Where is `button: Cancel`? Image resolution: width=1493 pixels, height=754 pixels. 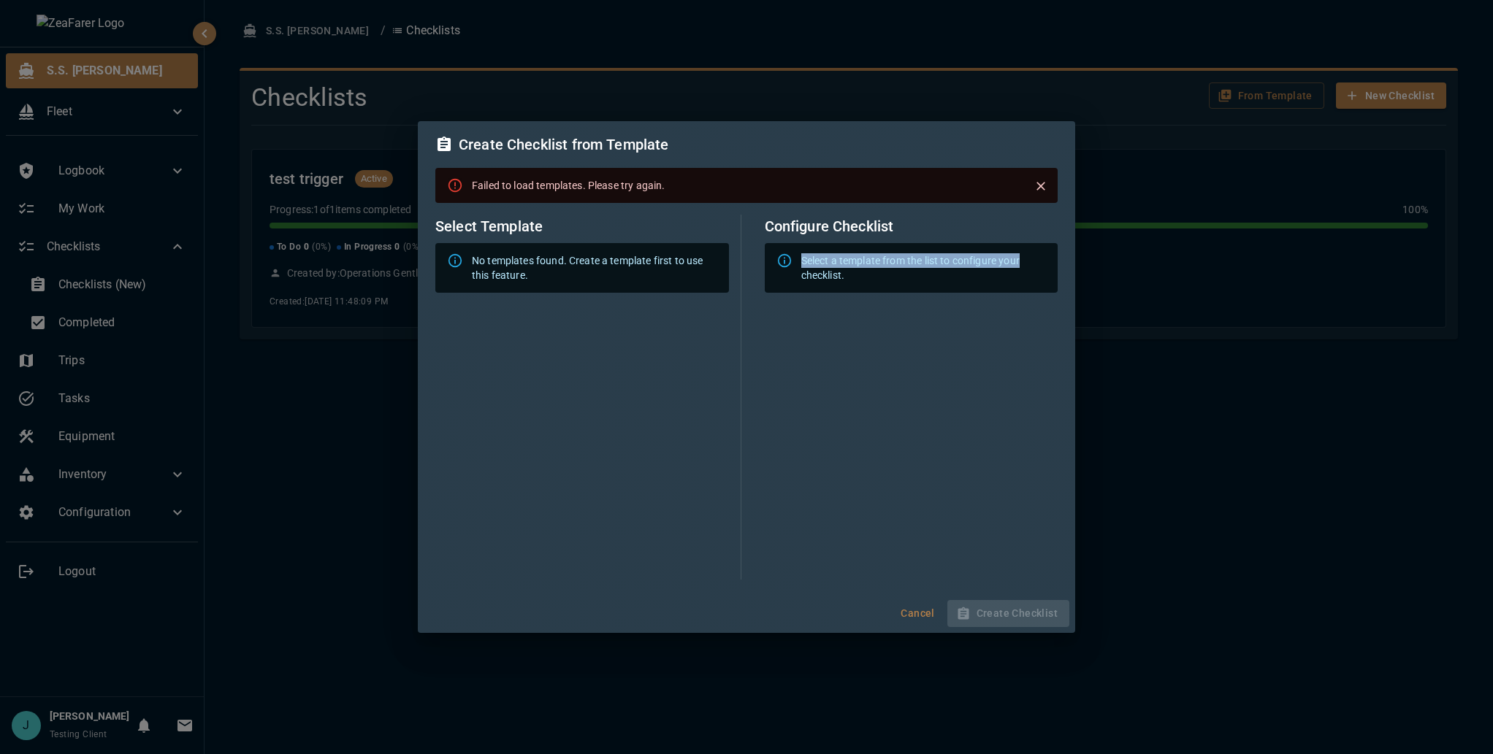 button: Cancel is located at coordinates (918, 613).